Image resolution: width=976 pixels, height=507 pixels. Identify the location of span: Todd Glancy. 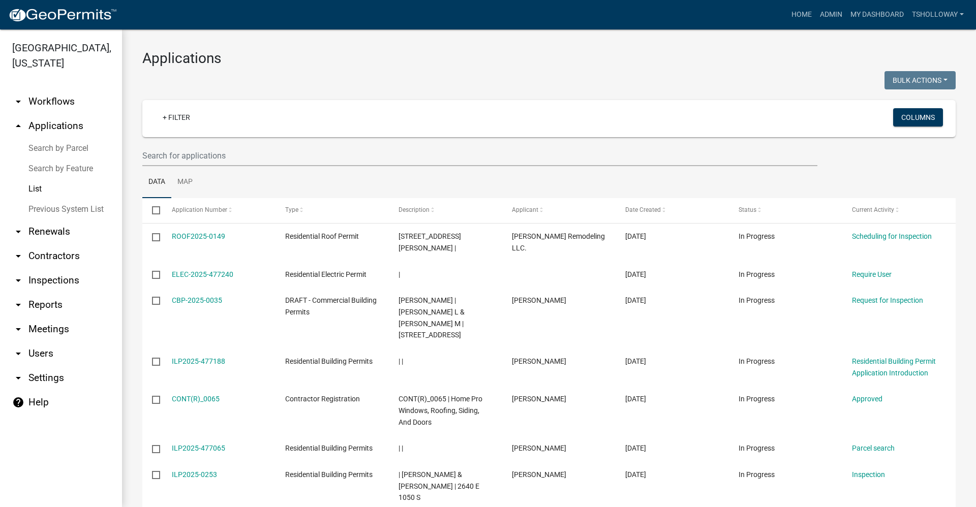
(539, 448).